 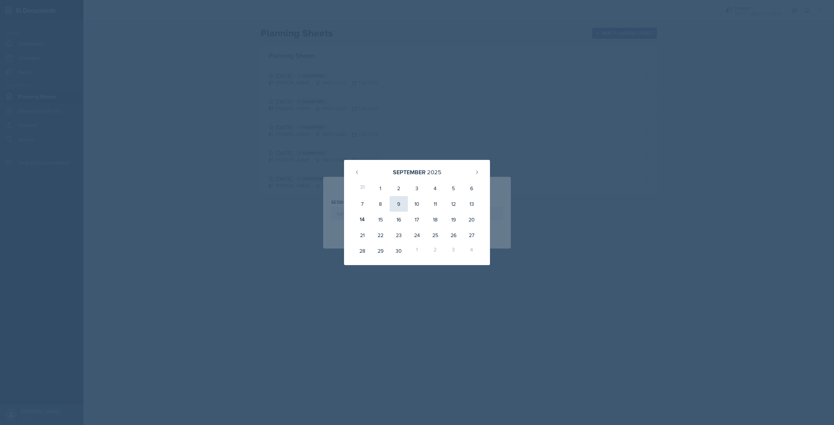 I want to click on div: 16, so click(x=399, y=220).